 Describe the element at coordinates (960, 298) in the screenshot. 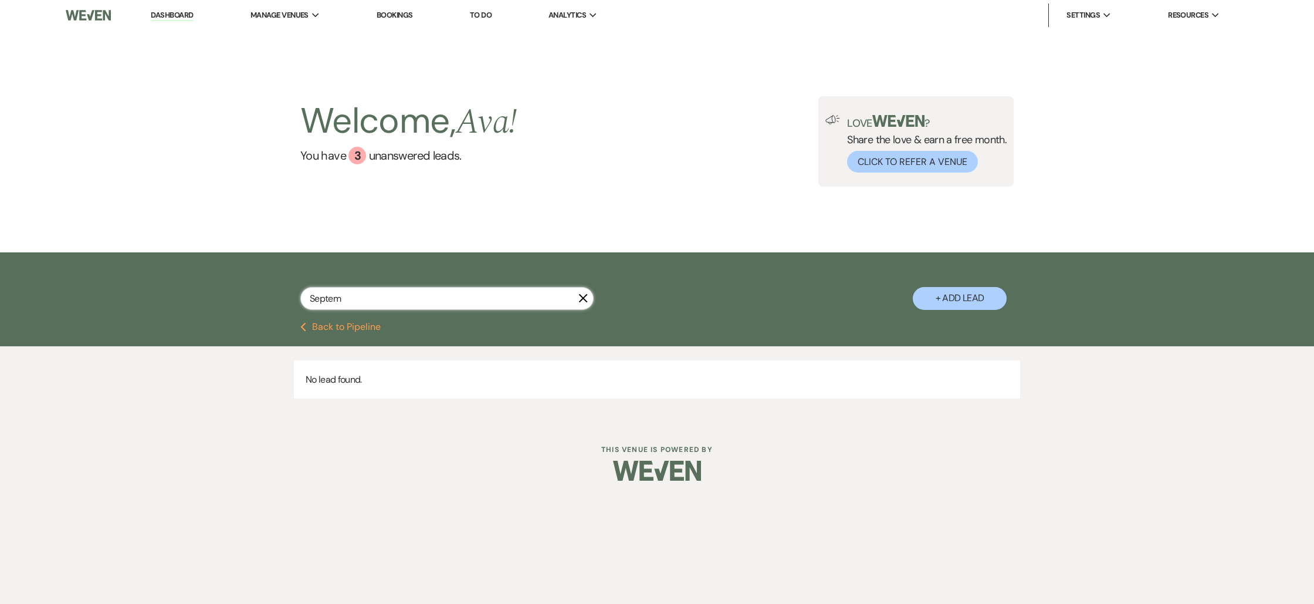

I see `button: + Add Lead` at that location.